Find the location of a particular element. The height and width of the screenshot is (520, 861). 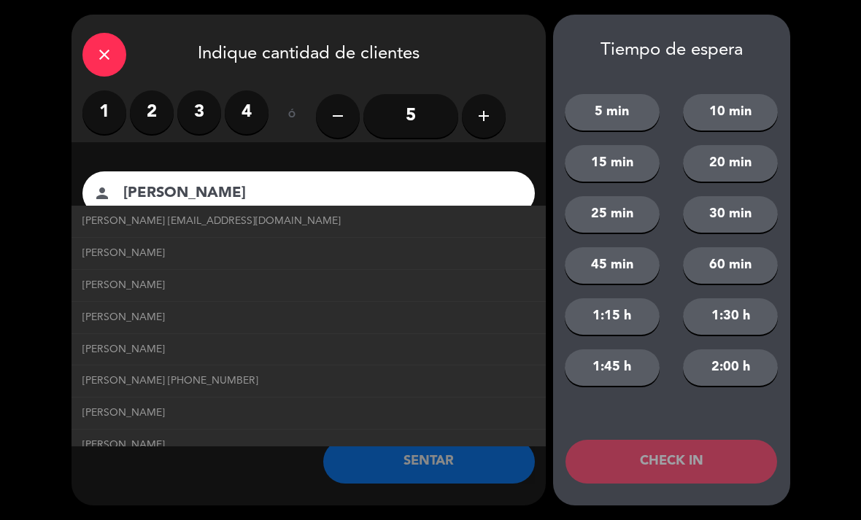

input: Nombre del cliente is located at coordinates (319, 193).